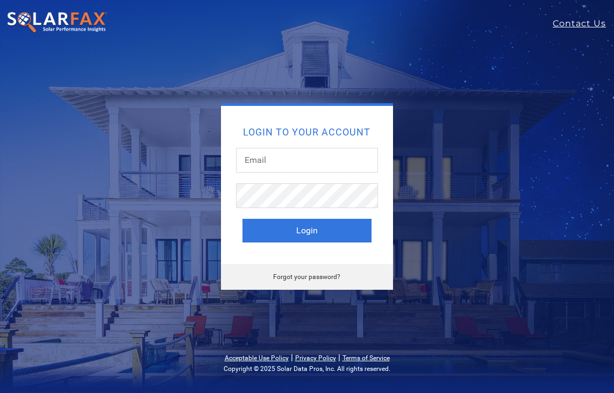 Image resolution: width=614 pixels, height=393 pixels. What do you see at coordinates (57, 23) in the screenshot?
I see `img: SolarFax` at bounding box center [57, 23].